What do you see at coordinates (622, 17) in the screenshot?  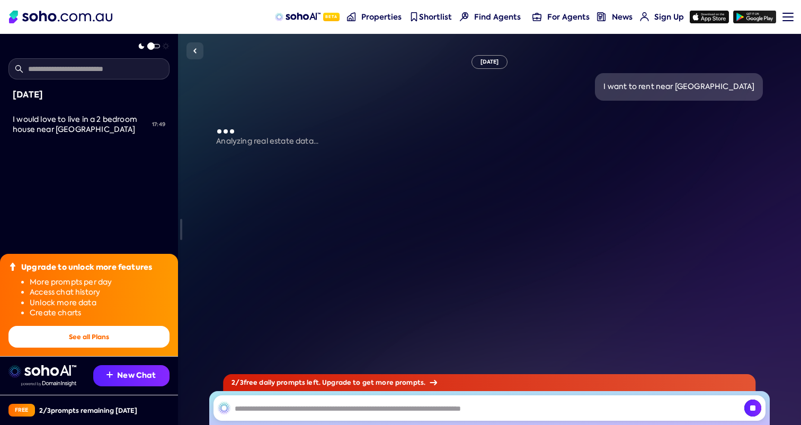 I see `span: News` at bounding box center [622, 17].